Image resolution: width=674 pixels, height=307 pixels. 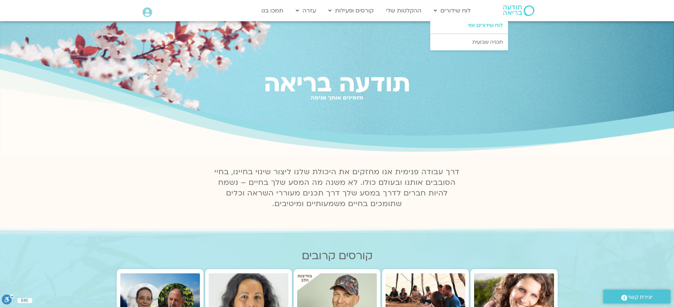 What do you see at coordinates (640, 297) in the screenshot?
I see `span: יצירת קשר` at bounding box center [640, 297].